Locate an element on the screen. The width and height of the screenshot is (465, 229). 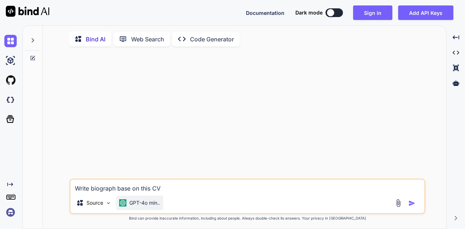
img: darkCloudIdeIcon is located at coordinates (11, 100).